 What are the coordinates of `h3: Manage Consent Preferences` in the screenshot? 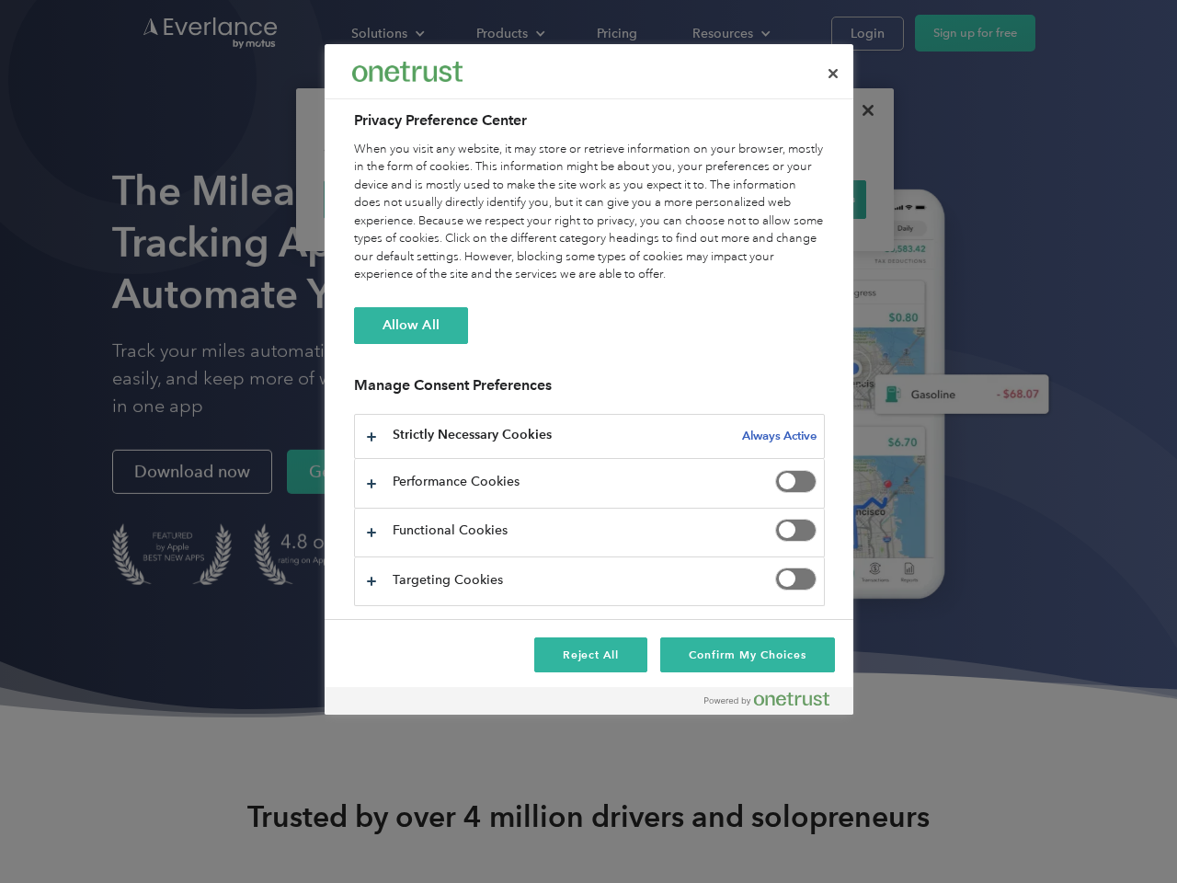 It's located at (590, 390).